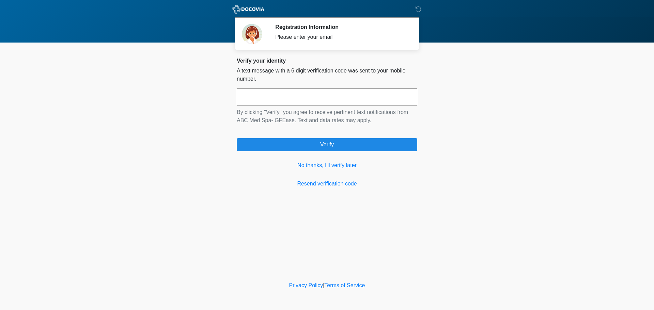  I want to click on a: Privacy Policy, so click(306, 285).